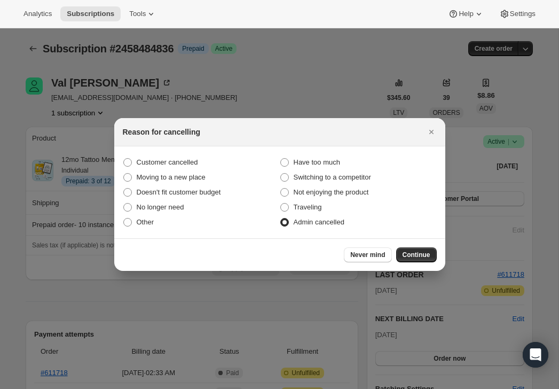  What do you see at coordinates (37, 14) in the screenshot?
I see `button: Analytics` at bounding box center [37, 14].